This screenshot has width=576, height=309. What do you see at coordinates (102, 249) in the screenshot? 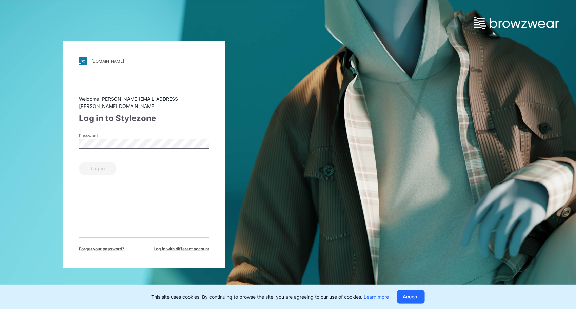
I see `span: Forget your password?` at bounding box center [102, 249].